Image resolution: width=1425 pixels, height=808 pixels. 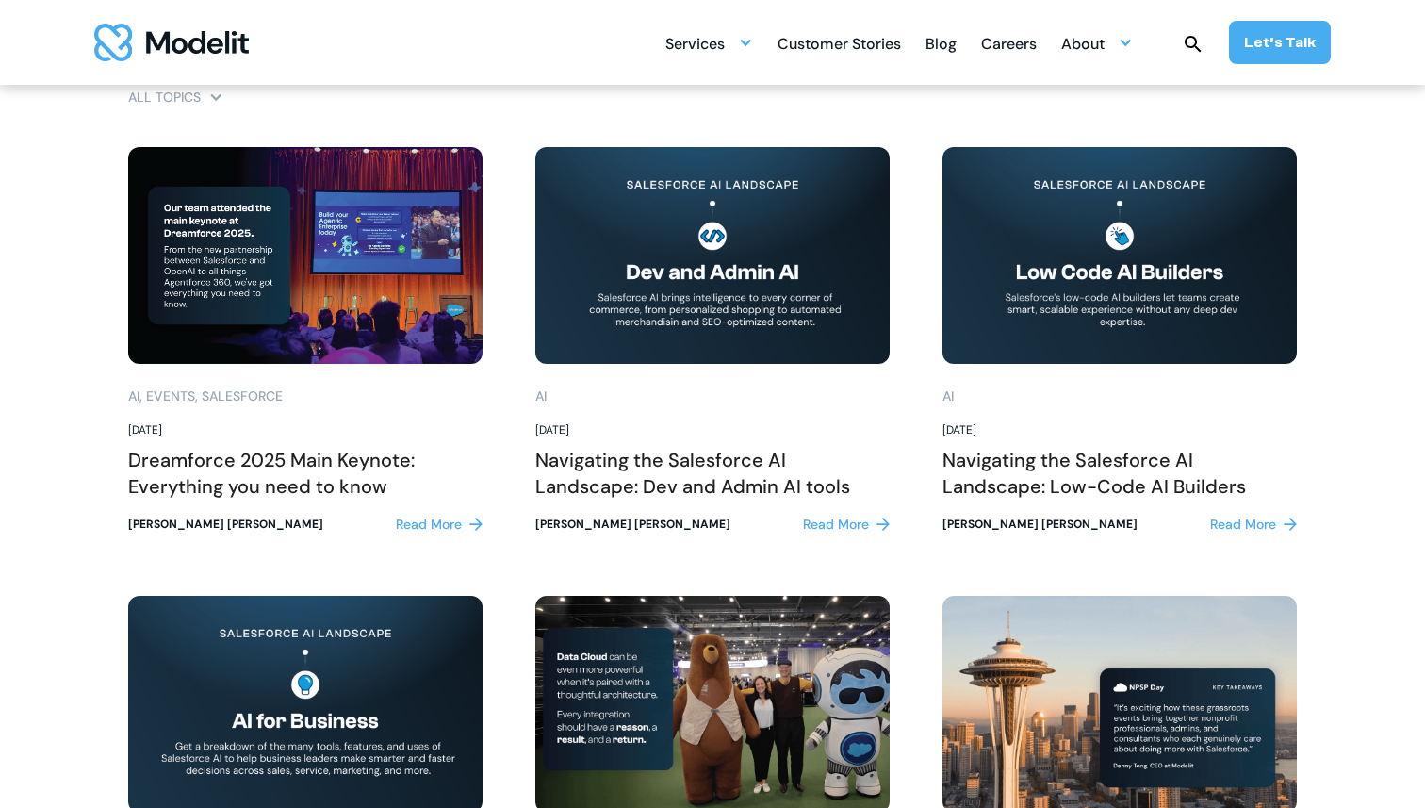 I want to click on img: modelit logo, so click(x=172, y=42).